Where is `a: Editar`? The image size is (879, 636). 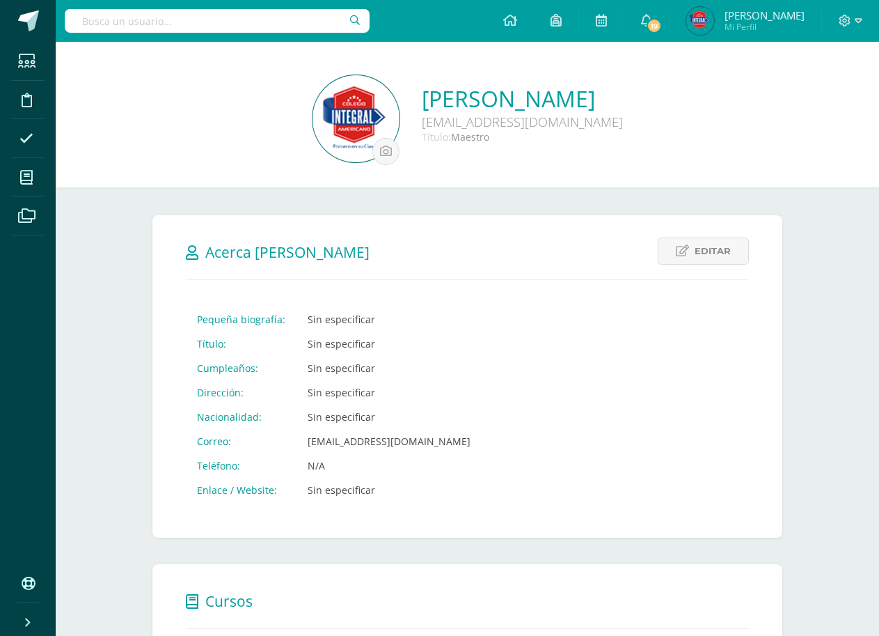
a: Editar is located at coordinates (703, 251).